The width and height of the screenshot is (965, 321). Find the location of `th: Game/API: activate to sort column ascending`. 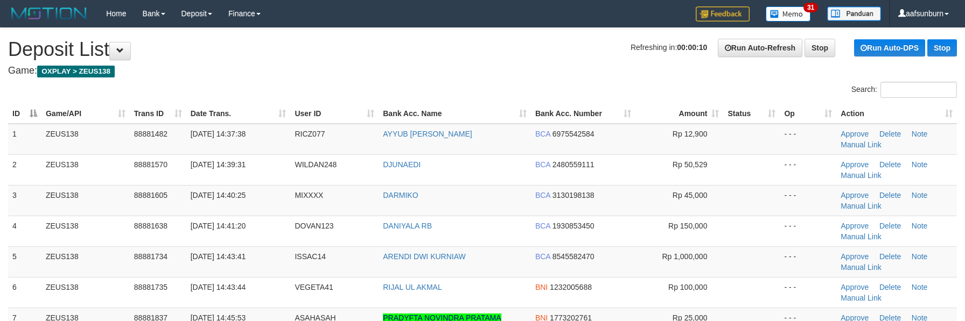

th: Game/API: activate to sort column ascending is located at coordinates (86, 114).